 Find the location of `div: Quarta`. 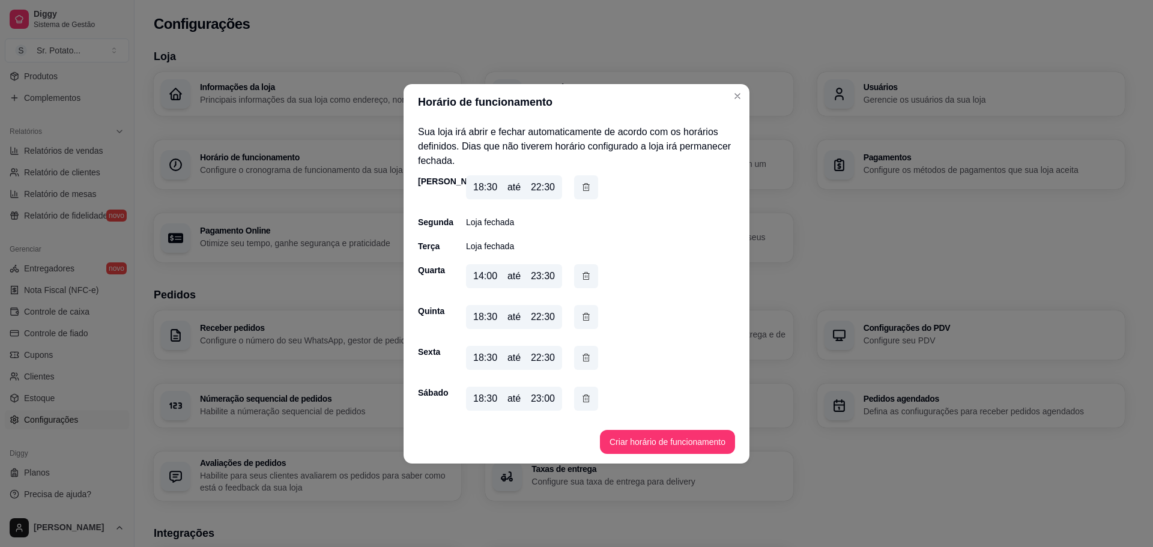

div: Quarta is located at coordinates (430, 270).